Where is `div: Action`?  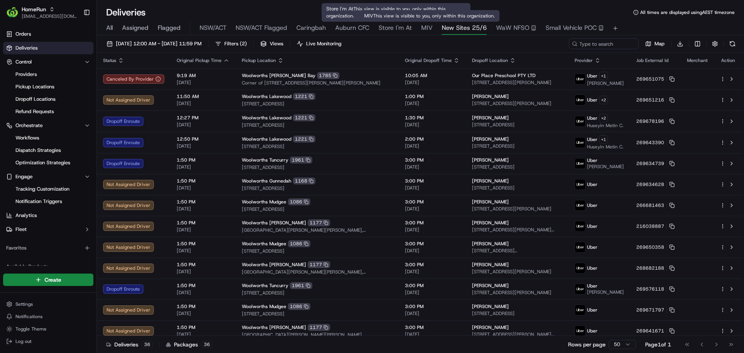 div: Action is located at coordinates (728, 60).